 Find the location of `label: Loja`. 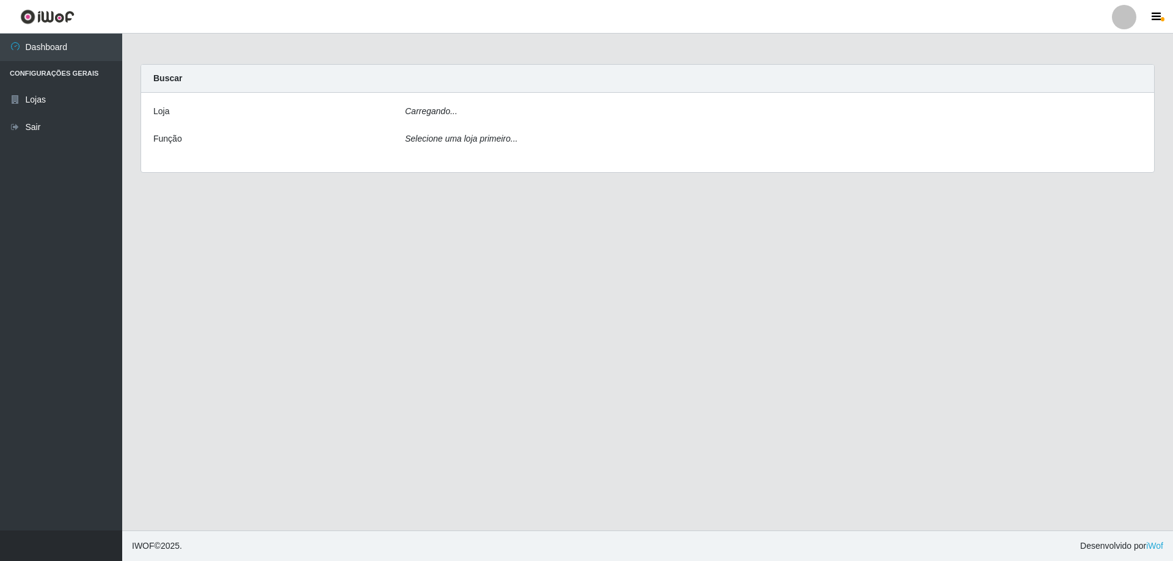

label: Loja is located at coordinates (161, 111).